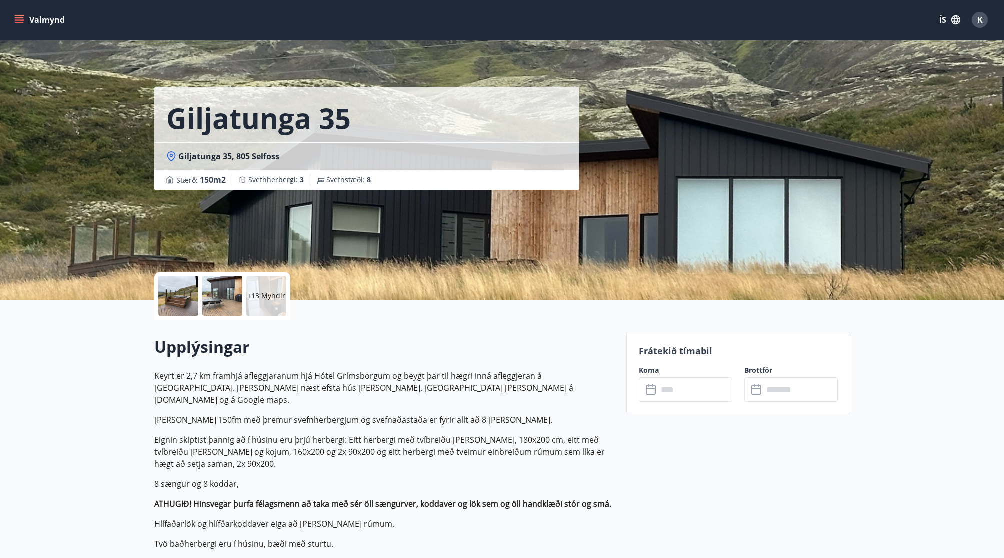  I want to click on h2: Upplýsingar, so click(384, 347).